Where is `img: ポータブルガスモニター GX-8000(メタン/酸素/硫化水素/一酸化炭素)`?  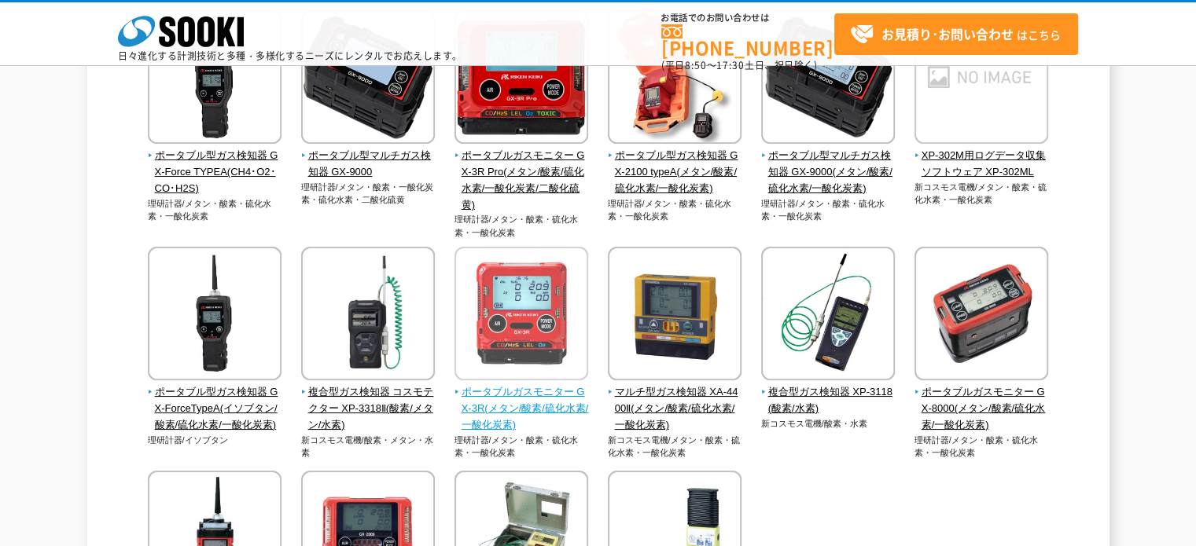
img: ポータブルガスモニター GX-8000(メタン/酸素/硫化水素/一酸化炭素) is located at coordinates (981, 315).